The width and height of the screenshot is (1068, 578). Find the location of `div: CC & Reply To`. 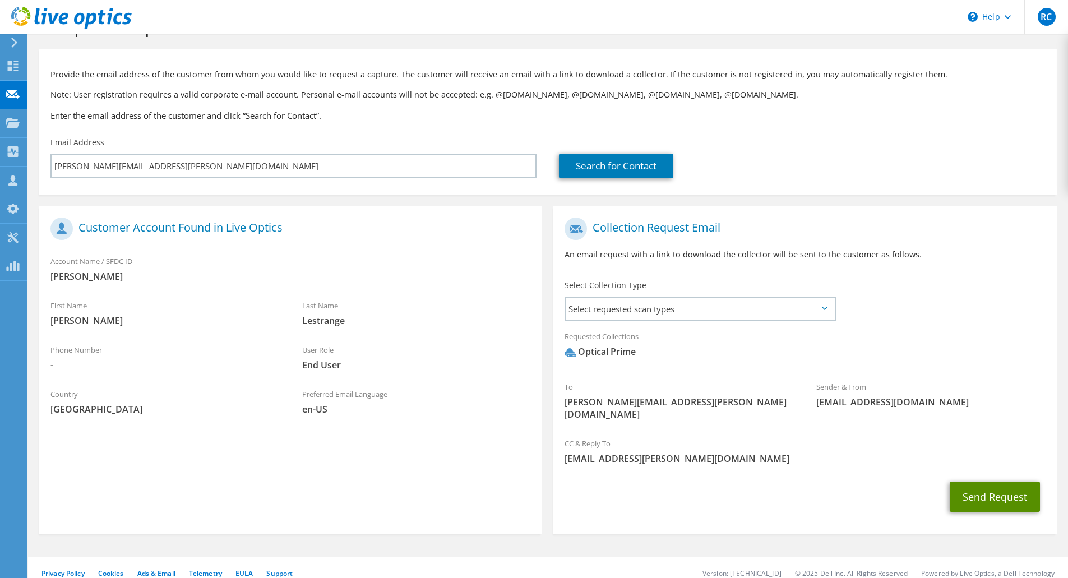

div: CC & Reply To is located at coordinates (805, 451).